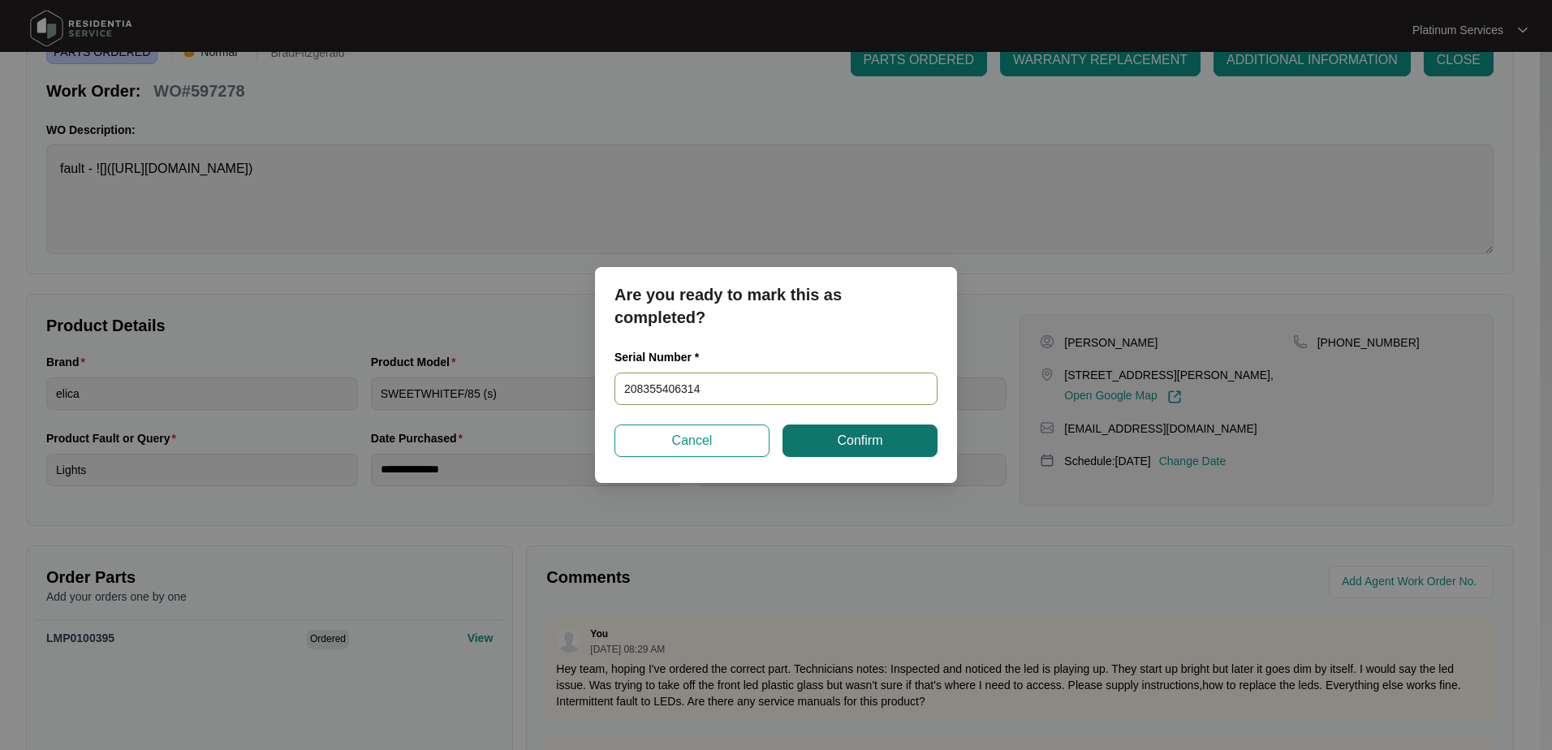 The width and height of the screenshot is (1552, 750). Describe the element at coordinates (776, 295) in the screenshot. I see `p: Are you ready to mark this as` at that location.